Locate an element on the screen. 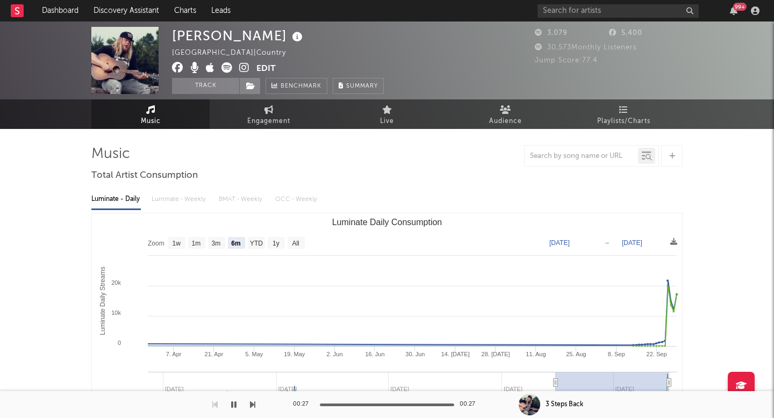 The image size is (774, 418). text: 7. Apr is located at coordinates (174, 354).